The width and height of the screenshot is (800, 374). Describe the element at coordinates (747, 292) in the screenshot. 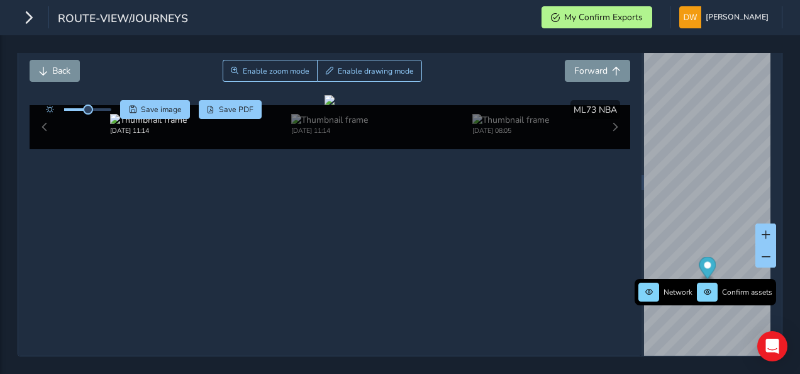

I see `span: Confirm assets` at that location.